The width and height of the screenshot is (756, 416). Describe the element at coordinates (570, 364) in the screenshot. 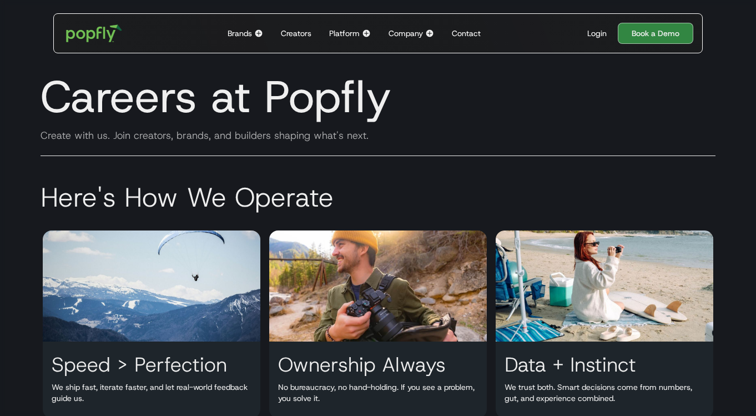

I see `h3: Data + Instinct` at that location.